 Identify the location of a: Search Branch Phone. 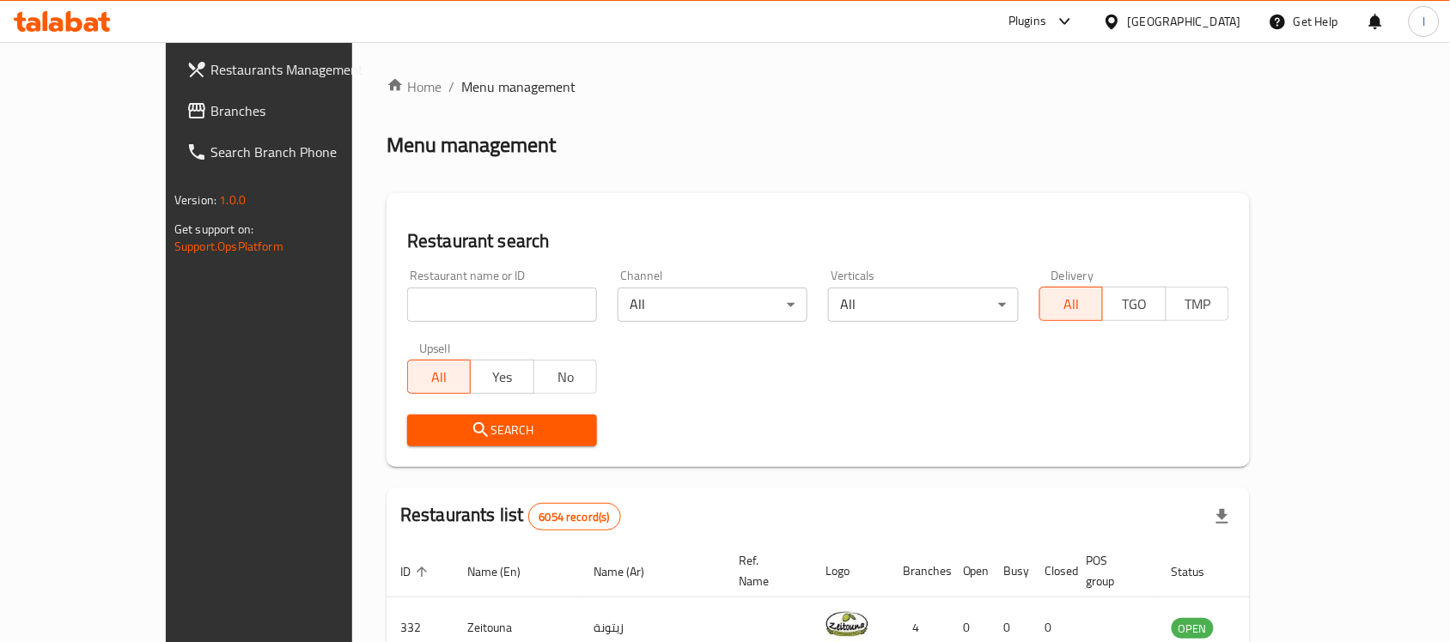
(290, 152).